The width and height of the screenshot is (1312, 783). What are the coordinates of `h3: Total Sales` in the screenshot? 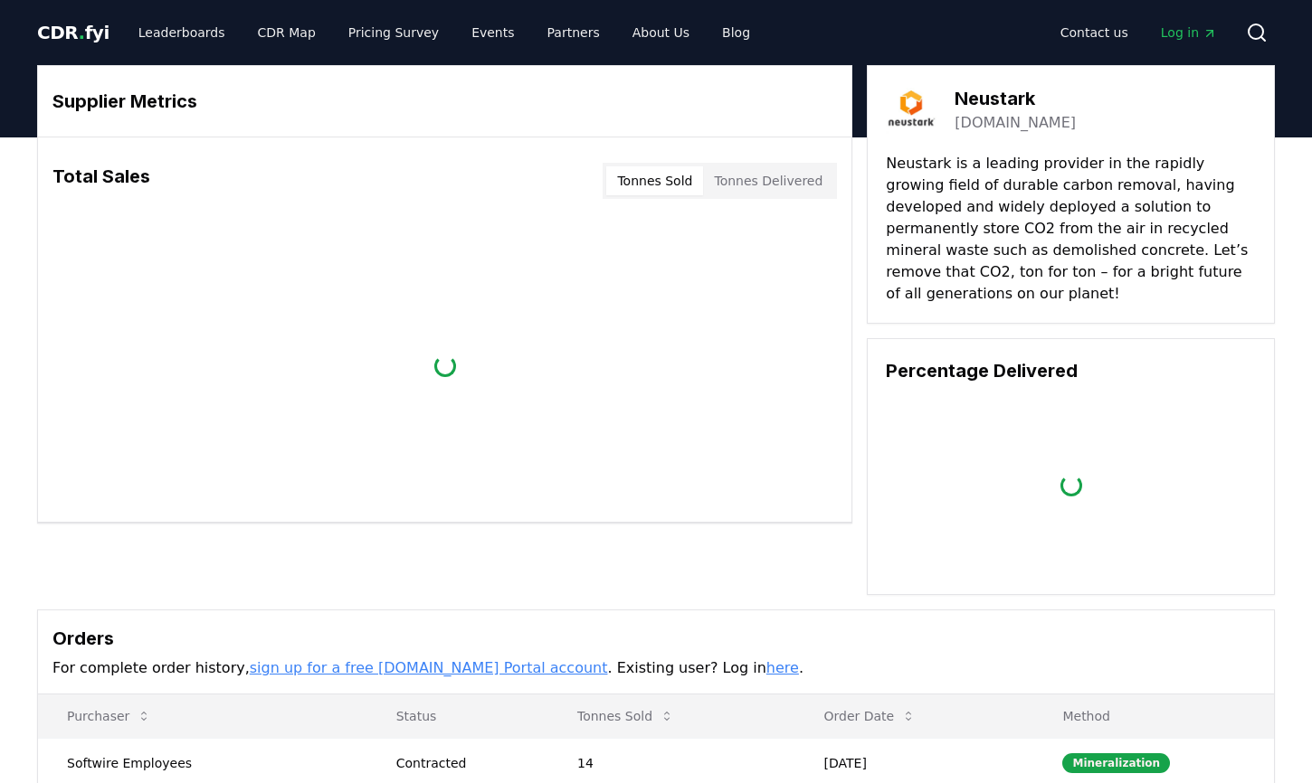 It's located at (101, 181).